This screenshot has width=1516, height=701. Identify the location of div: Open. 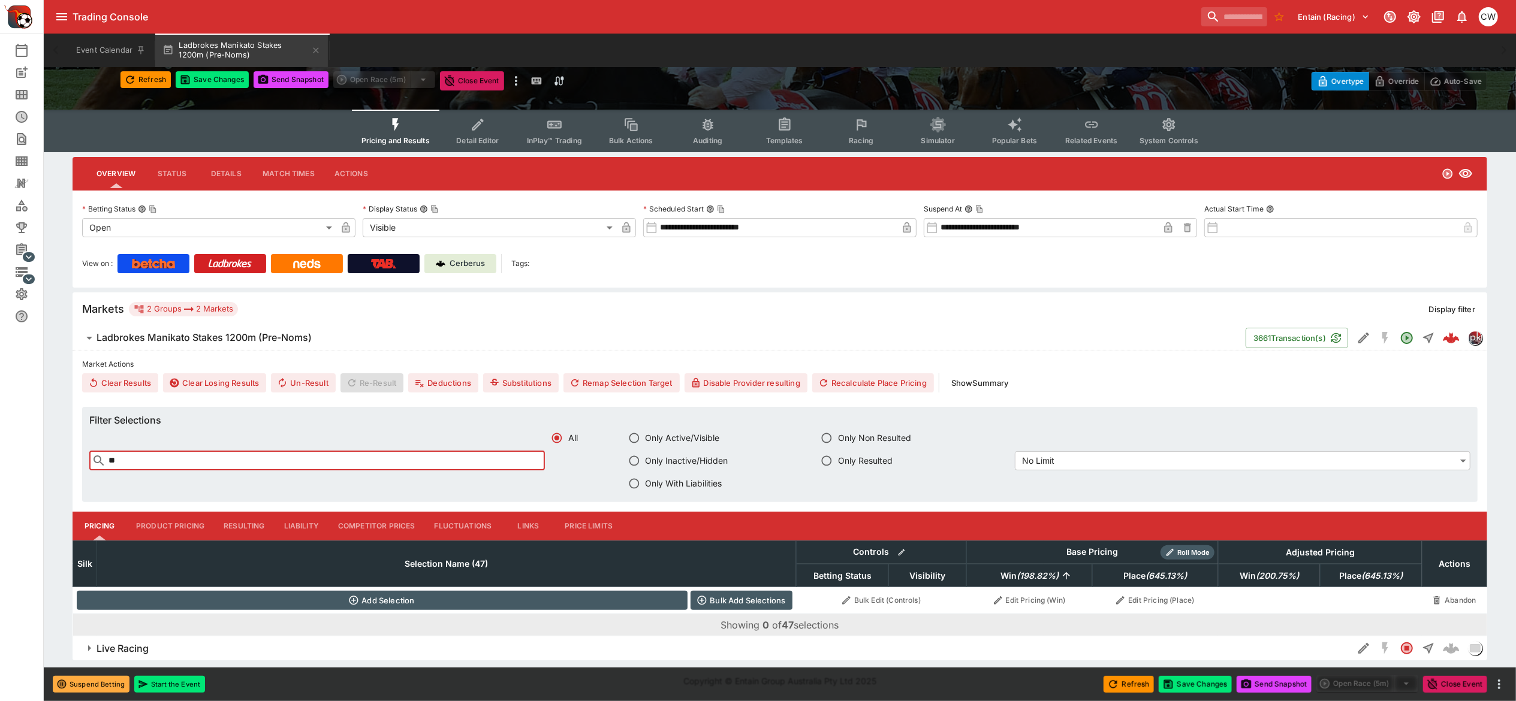
(209, 228).